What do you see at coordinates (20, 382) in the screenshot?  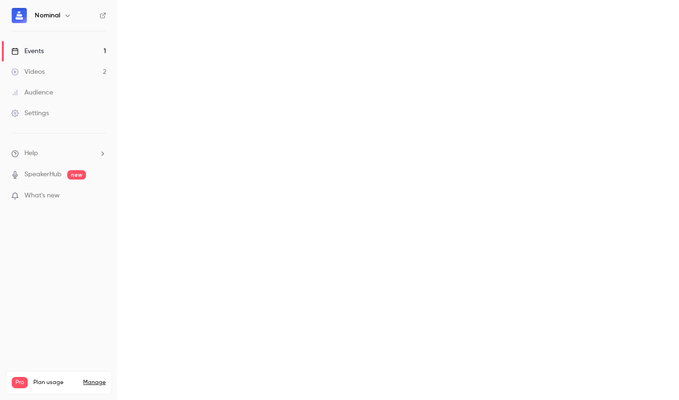 I see `span: Pro` at bounding box center [20, 382].